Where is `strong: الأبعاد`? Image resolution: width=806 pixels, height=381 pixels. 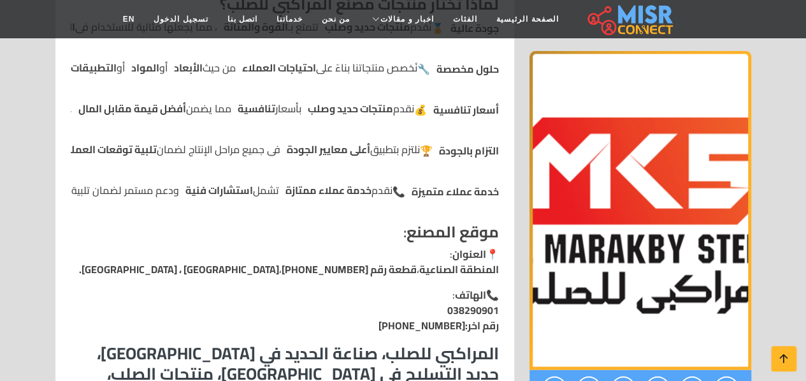
strong: الأبعاد is located at coordinates (188, 68).